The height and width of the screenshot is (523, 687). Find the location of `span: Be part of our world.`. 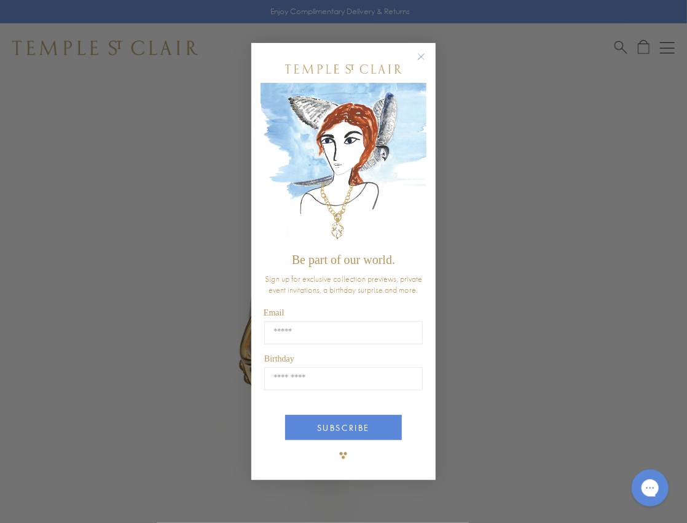

span: Be part of our world. is located at coordinates (343, 260).